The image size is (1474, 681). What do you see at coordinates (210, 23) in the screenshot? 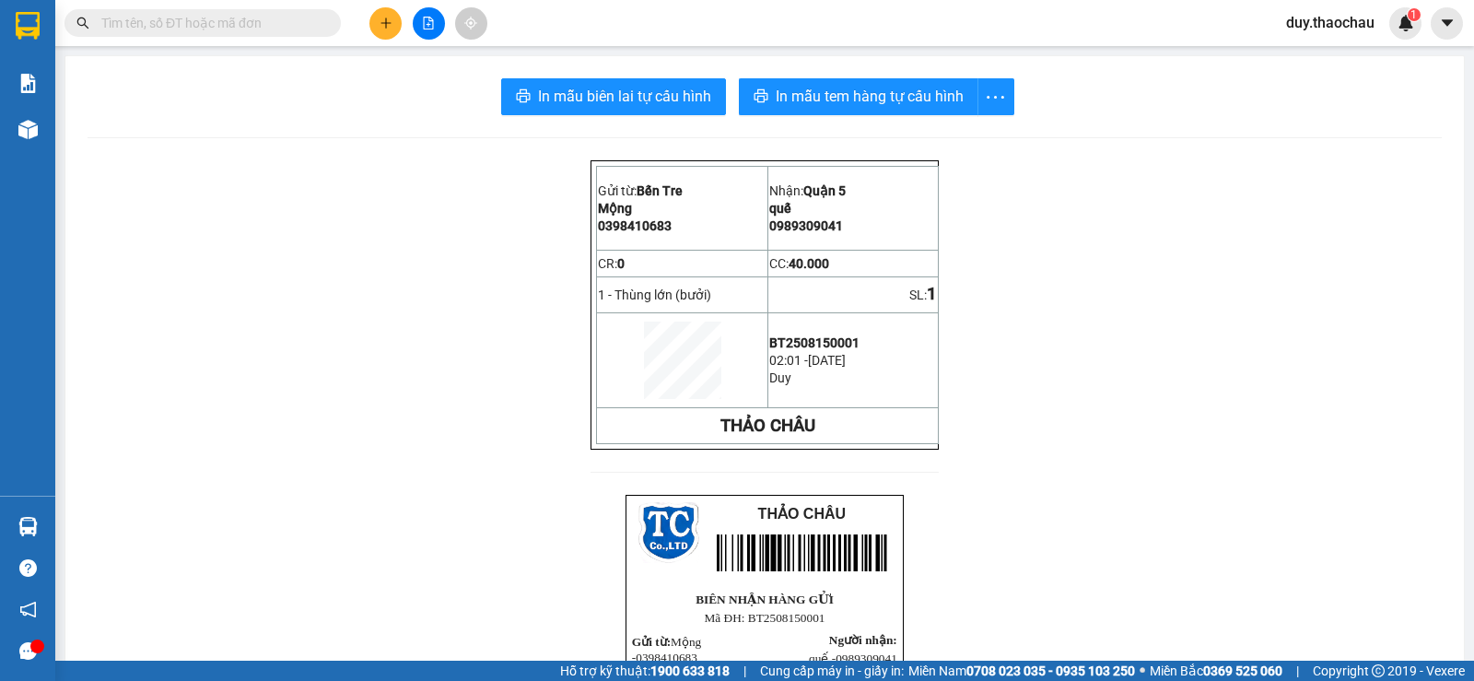
I see `input: Tìm tên, số ĐT hoặc mã đơn` at bounding box center [210, 23].